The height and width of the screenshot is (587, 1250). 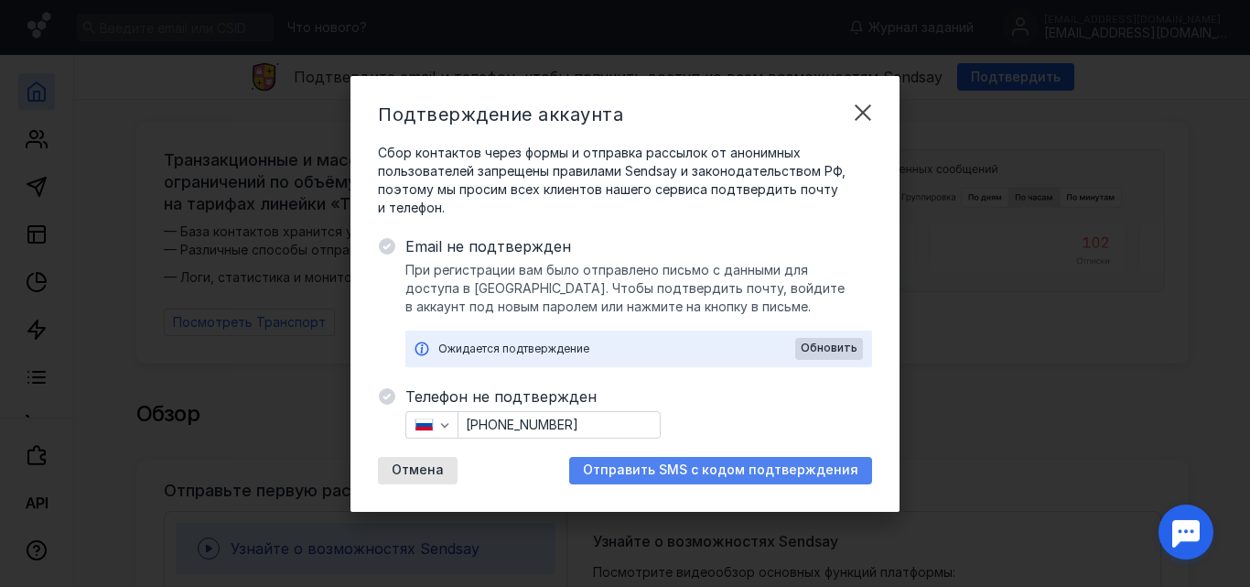 I want to click on span: Сбор контактов через формы и отправка рассылок от анонимных пользователей запрещены правилами Sen..., so click(x=625, y=180).